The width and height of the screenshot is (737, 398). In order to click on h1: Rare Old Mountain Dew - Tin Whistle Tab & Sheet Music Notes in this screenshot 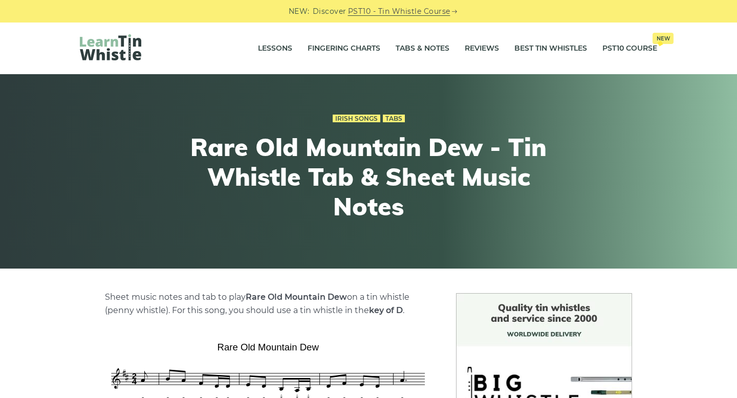, I will do `click(368, 176)`.